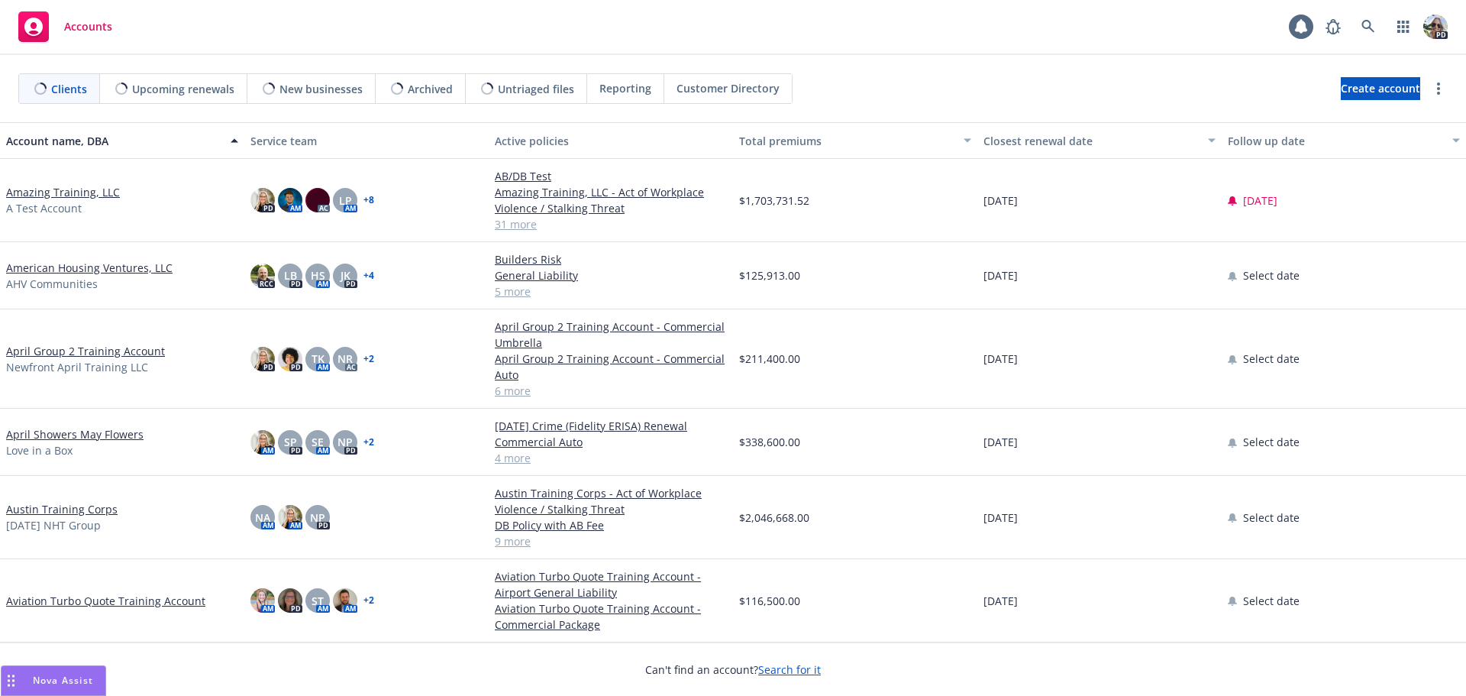  I want to click on button: Nova Assist, so click(53, 680).